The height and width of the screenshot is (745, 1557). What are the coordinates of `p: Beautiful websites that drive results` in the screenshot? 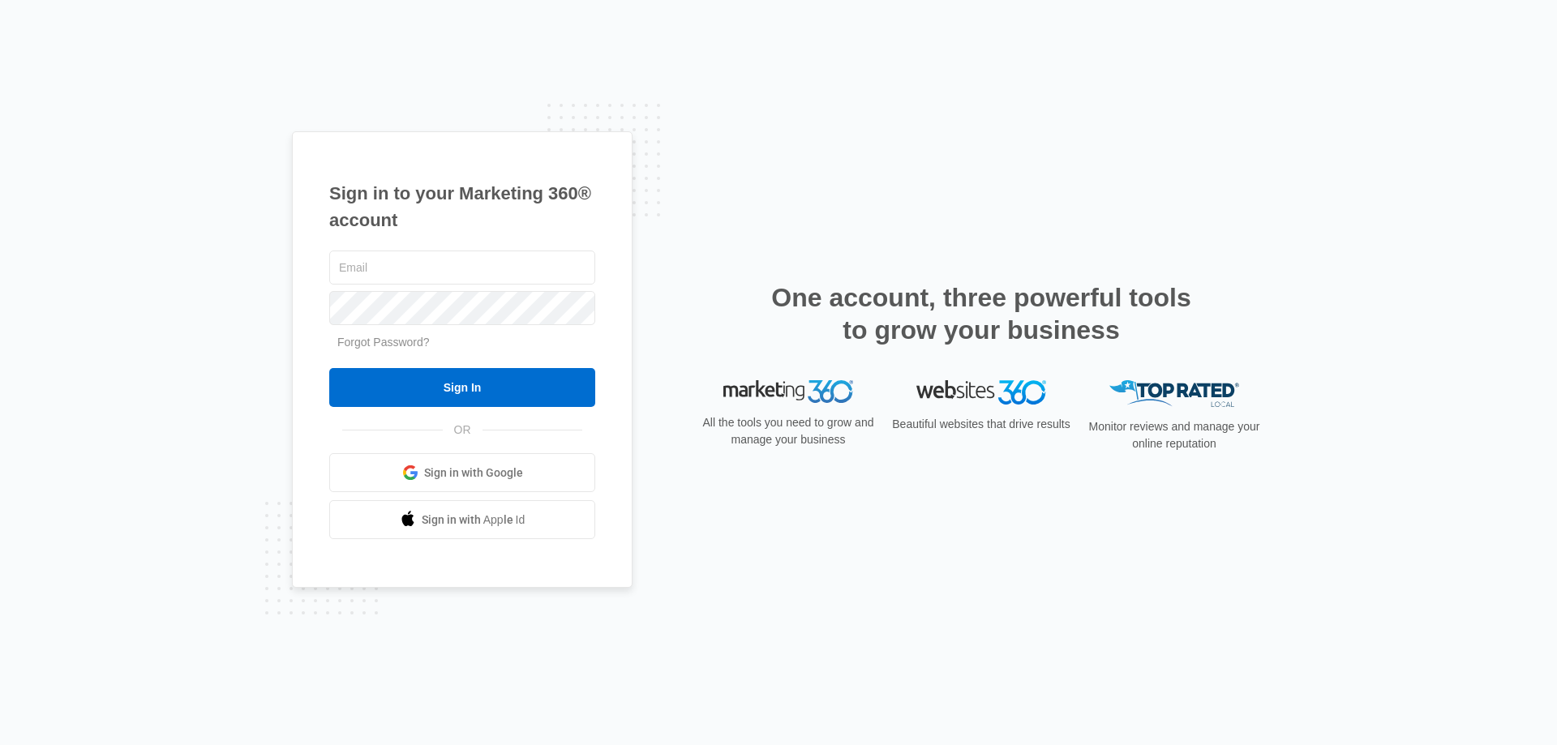 It's located at (981, 424).